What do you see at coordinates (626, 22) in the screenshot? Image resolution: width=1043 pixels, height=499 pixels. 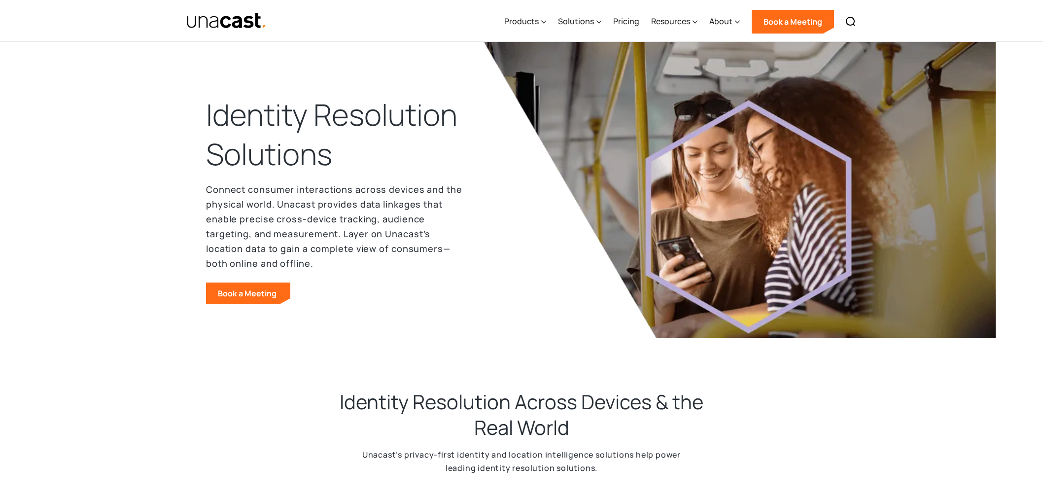 I see `a: Pricing` at bounding box center [626, 22].